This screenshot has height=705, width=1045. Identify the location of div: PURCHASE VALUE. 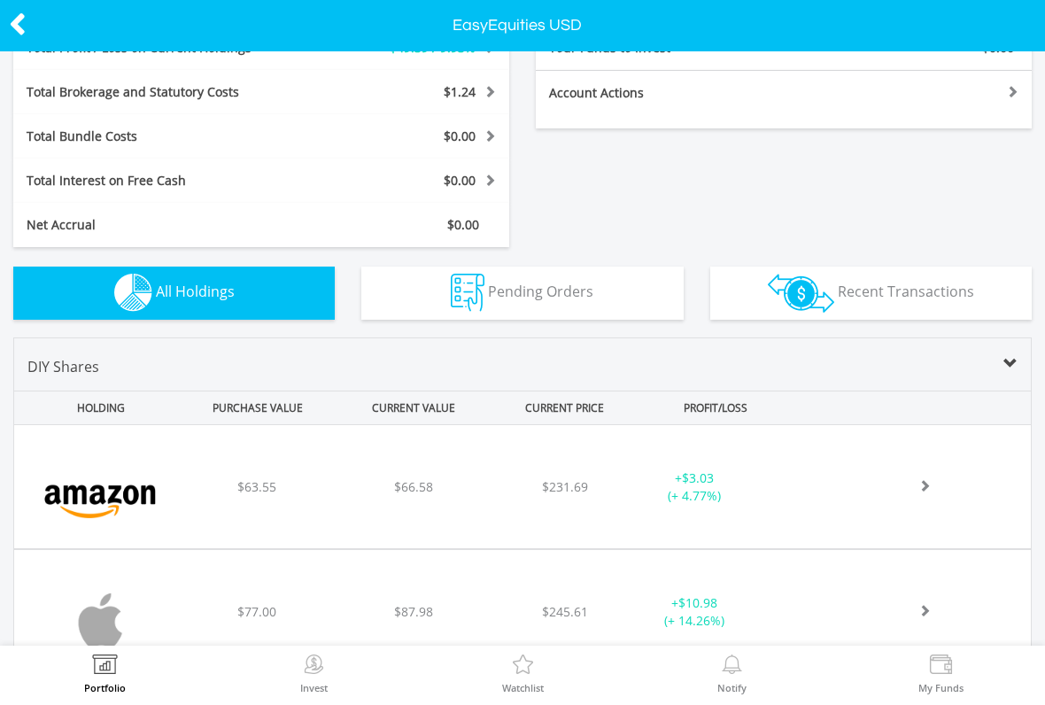
(258, 408).